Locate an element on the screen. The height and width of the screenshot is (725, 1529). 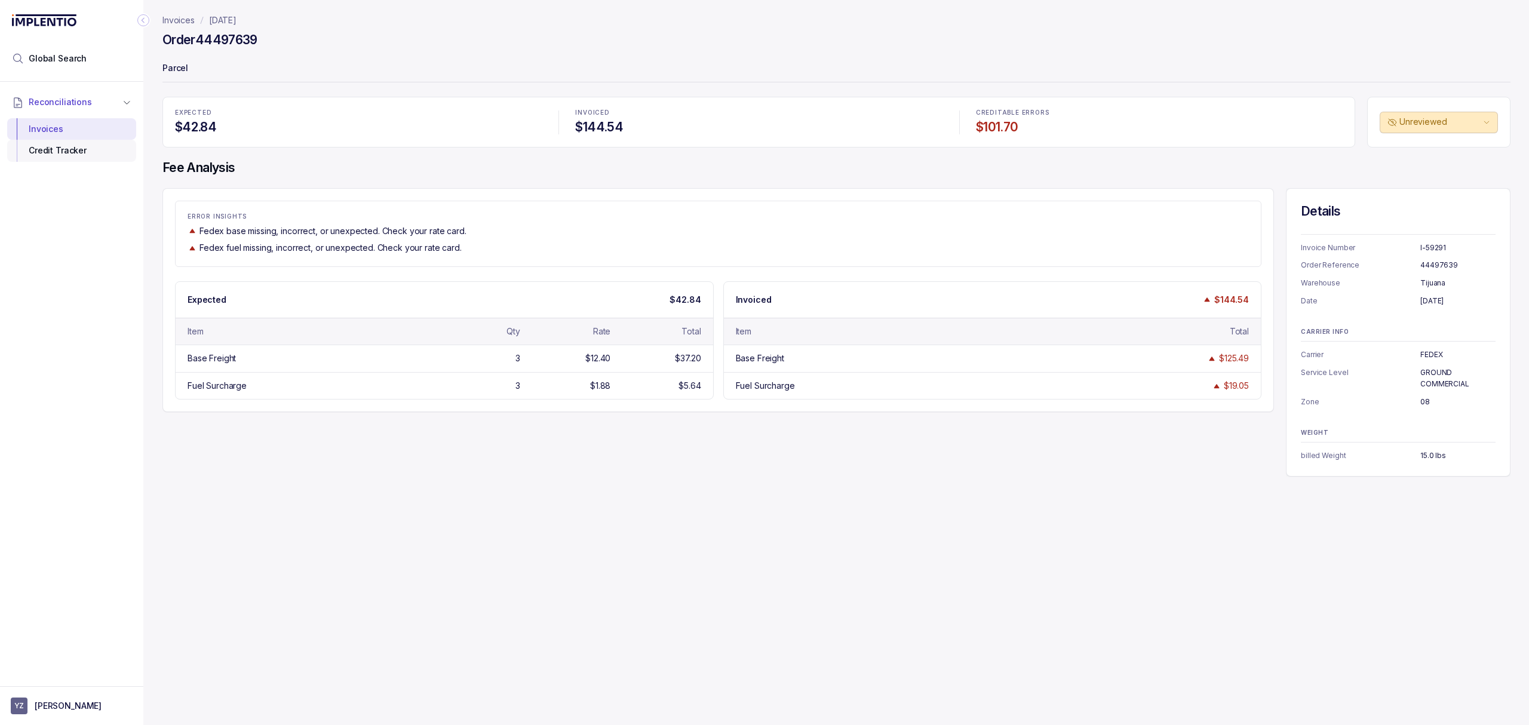
p: ERROR INSIGHTS is located at coordinates (718, 217).